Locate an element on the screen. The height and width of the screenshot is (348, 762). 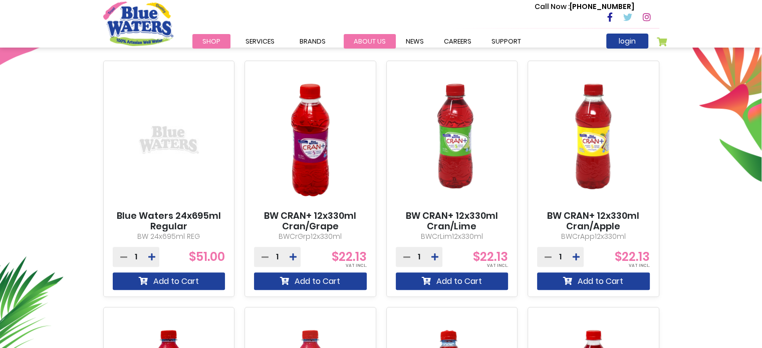
a: BW CRAN+ 12x330ml Cran/Grape is located at coordinates (310, 221).